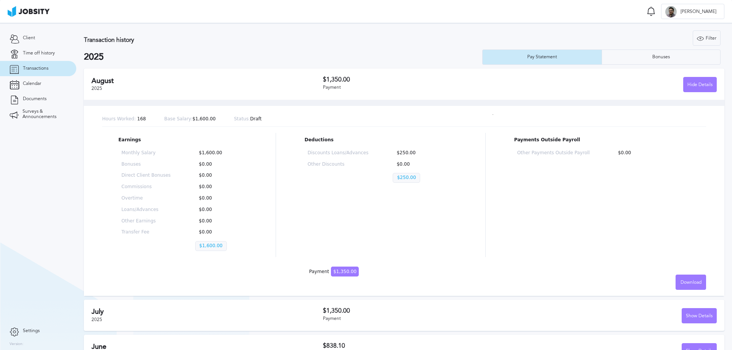 The height and width of the screenshot is (350, 732). I want to click on span: $1,350.00, so click(345, 272).